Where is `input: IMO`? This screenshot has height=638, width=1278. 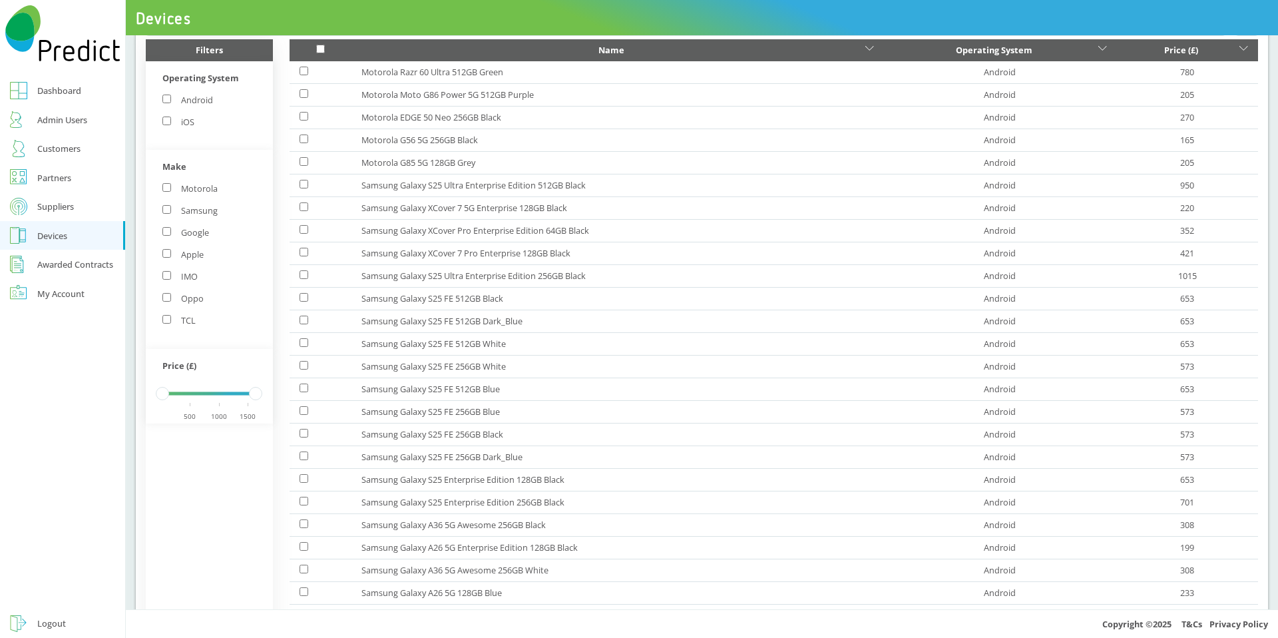
input: IMO is located at coordinates (166, 275).